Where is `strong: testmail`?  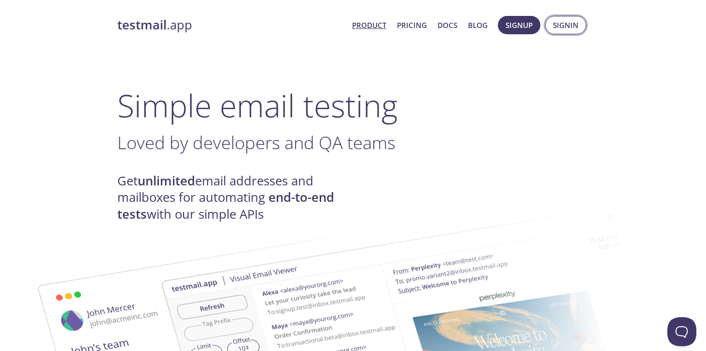
strong: testmail is located at coordinates (142, 25).